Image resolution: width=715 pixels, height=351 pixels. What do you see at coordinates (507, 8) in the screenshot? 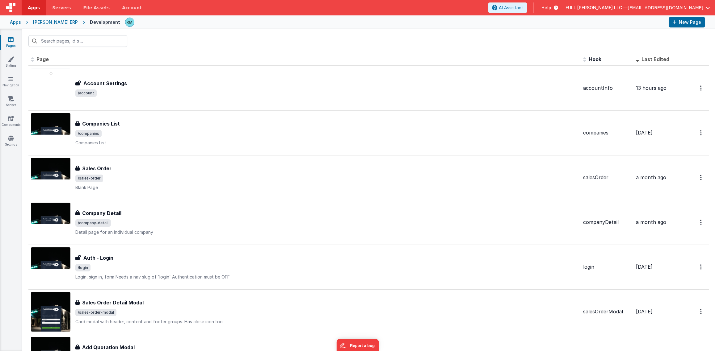
I see `button: AI Assistant` at bounding box center [507, 8].